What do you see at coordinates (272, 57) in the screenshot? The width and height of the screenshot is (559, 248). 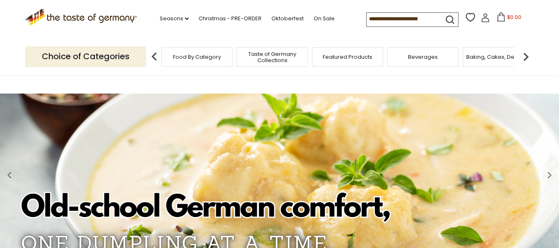 I see `span: Taste of Germany Collections` at bounding box center [272, 57].